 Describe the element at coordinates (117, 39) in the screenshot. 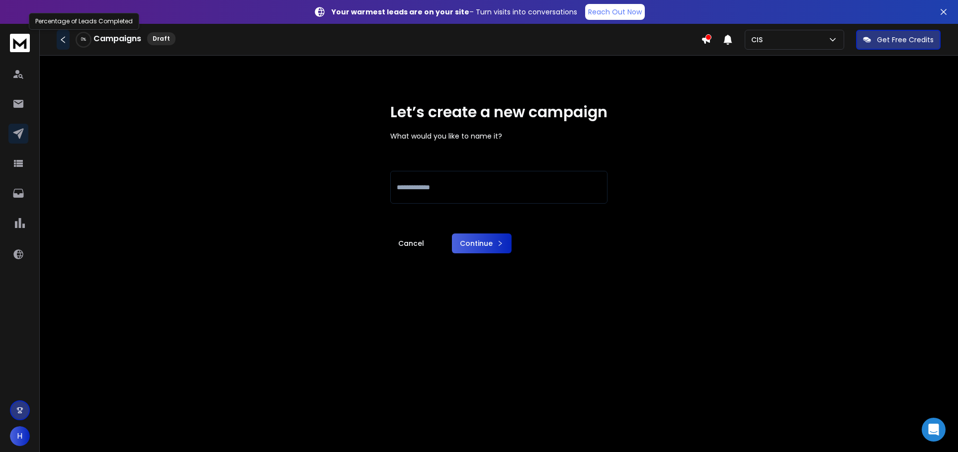

I see `h1: Campaigns` at that location.